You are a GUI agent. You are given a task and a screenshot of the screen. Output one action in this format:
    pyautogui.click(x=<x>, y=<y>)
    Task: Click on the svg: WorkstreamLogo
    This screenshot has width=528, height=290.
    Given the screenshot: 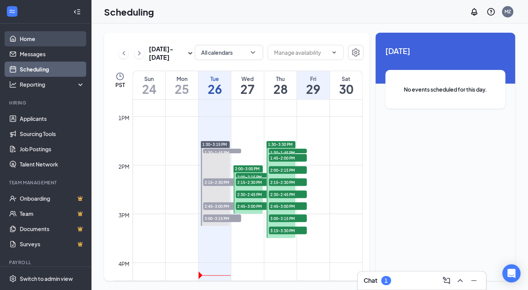 What is the action you would take?
    pyautogui.click(x=12, y=11)
    